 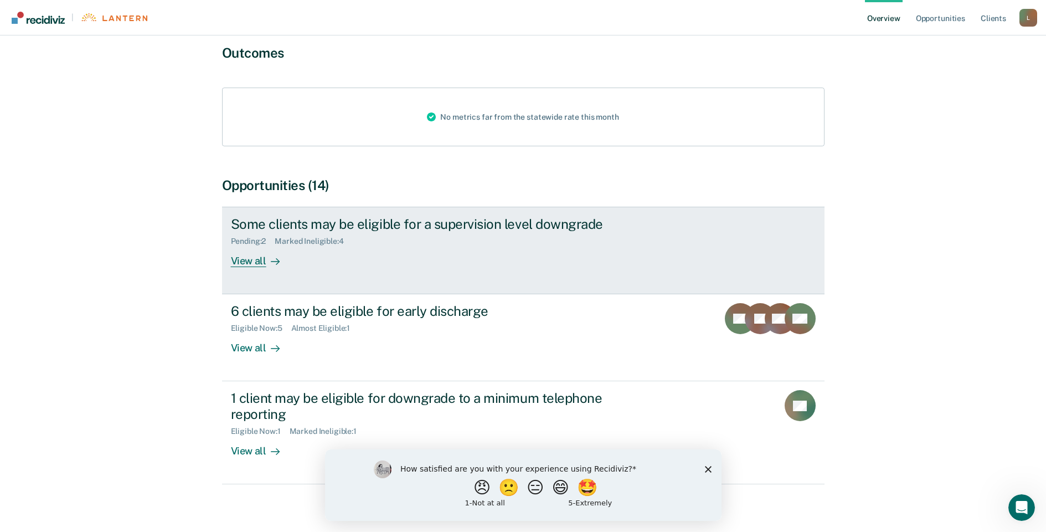 What do you see at coordinates (523, 432) in the screenshot?
I see `a: 1 client may be eligible for downgrade to a minimum telephone reportingEligible Now:1Marked Ineli...` at bounding box center [523, 432].